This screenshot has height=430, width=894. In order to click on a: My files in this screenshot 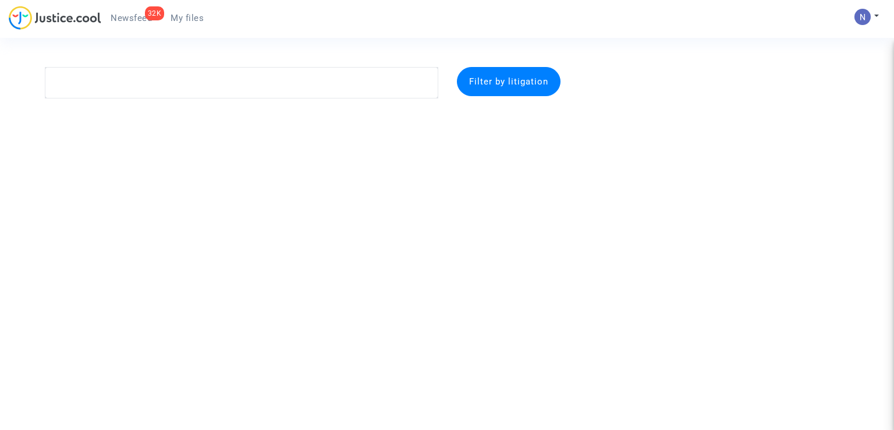, I will do `click(187, 18)`.